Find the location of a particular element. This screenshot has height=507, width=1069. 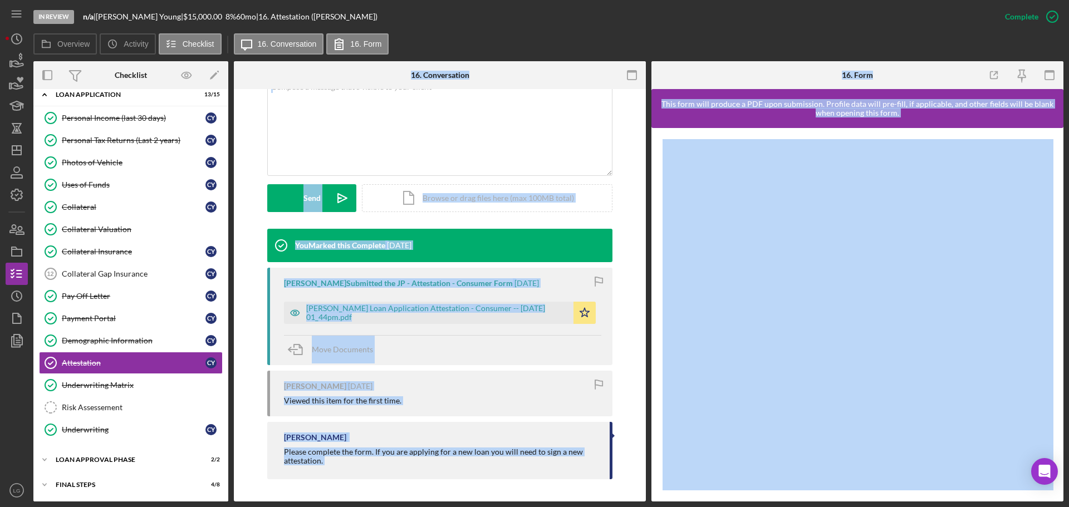

button: Move Documents is located at coordinates (334, 350).